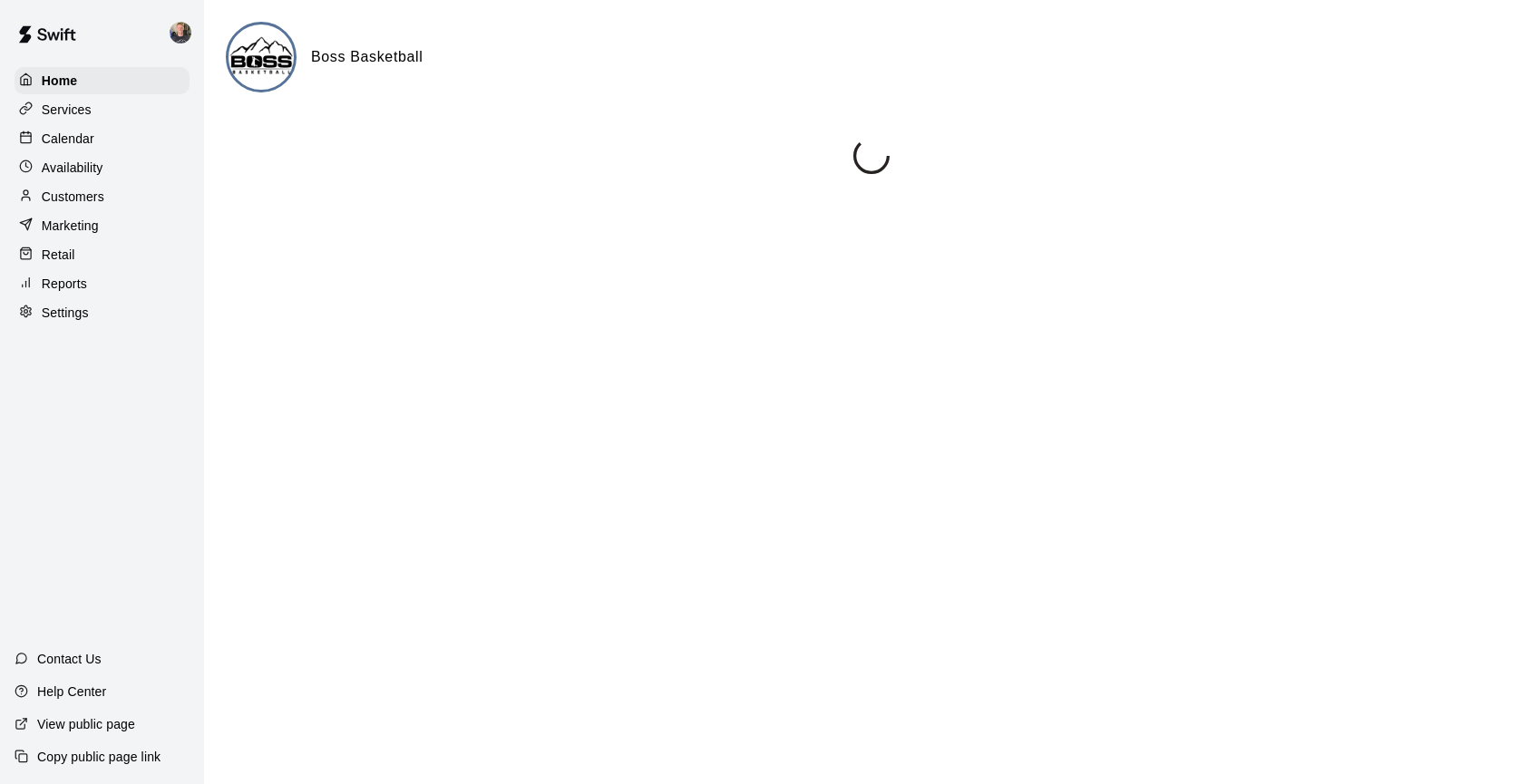 The image size is (1538, 784). Describe the element at coordinates (181, 32) in the screenshot. I see `img: Logan Garvin` at that location.